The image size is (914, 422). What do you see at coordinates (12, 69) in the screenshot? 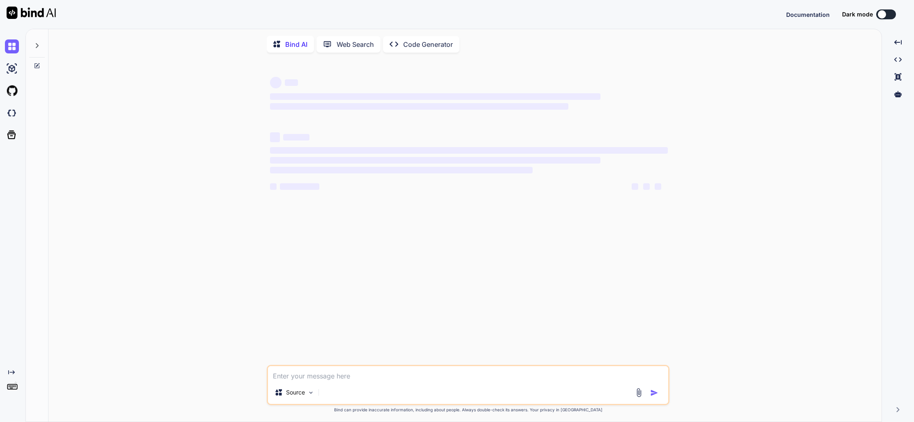
I see `img: ai-studio` at bounding box center [12, 69].